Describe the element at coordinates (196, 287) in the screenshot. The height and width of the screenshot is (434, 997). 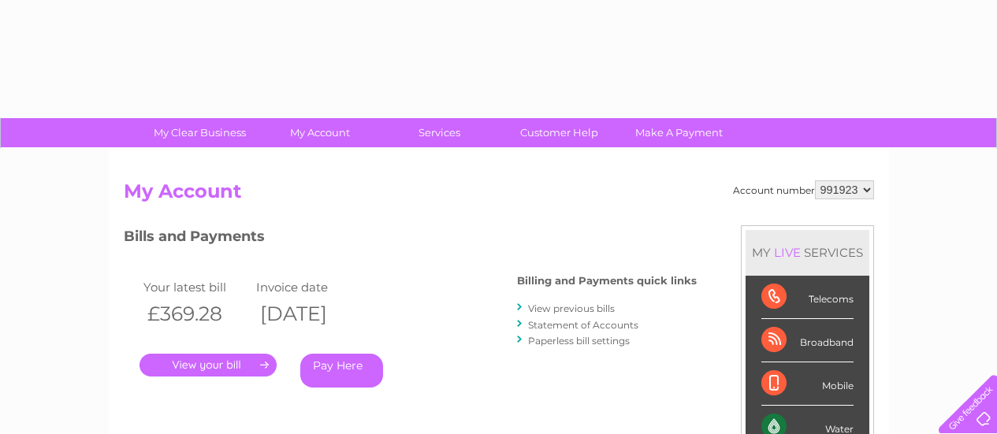
I see `td: Your latest bill` at that location.